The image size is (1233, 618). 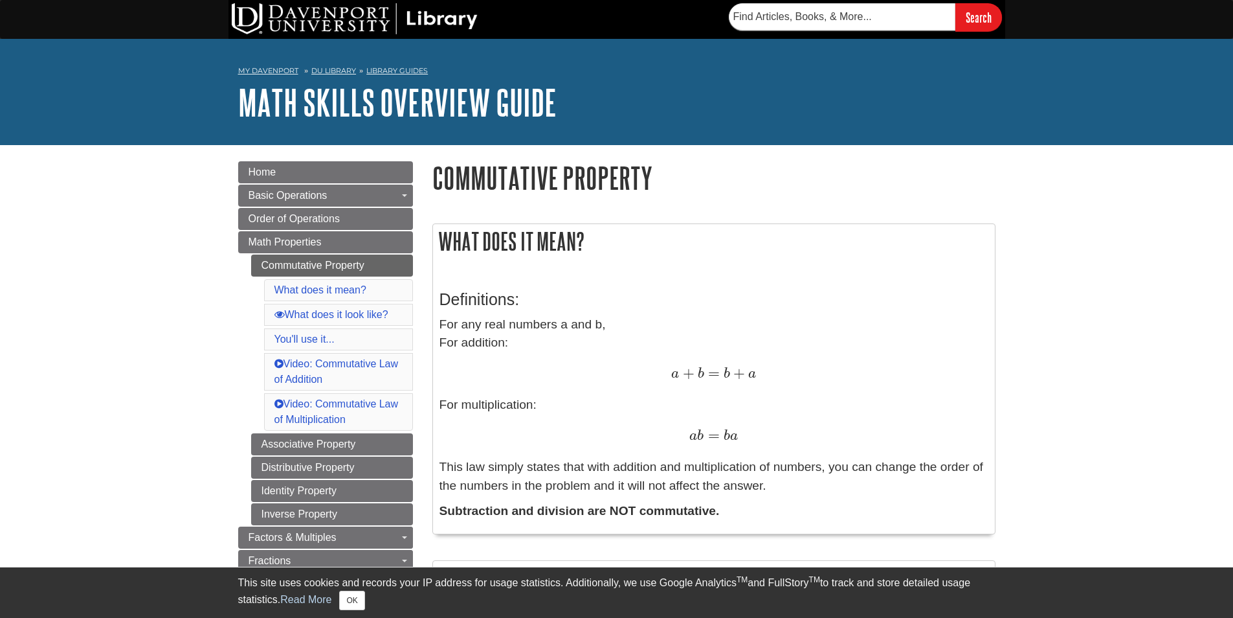 What do you see at coordinates (866, 17) in the screenshot?
I see `form: Searches DU Library's articles, books, and more` at bounding box center [866, 17].